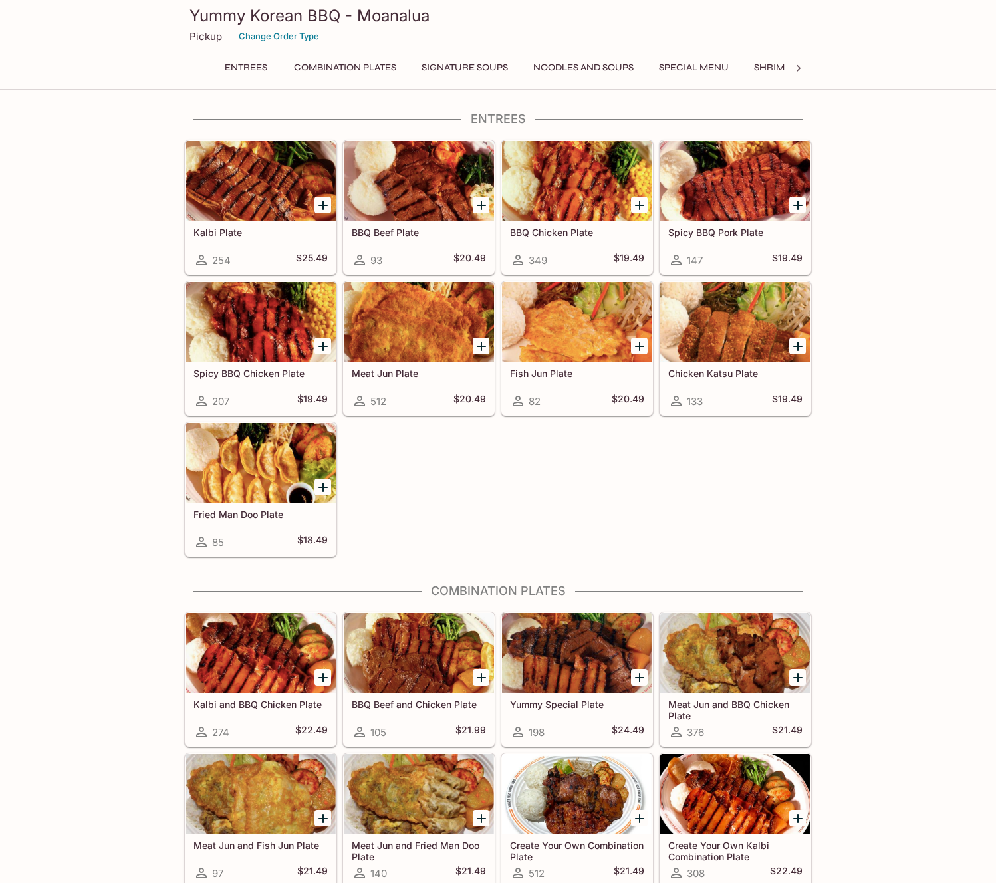  What do you see at coordinates (481, 818) in the screenshot?
I see `button: Add Meat Jun and Fried Man Doo Plate` at bounding box center [481, 818].